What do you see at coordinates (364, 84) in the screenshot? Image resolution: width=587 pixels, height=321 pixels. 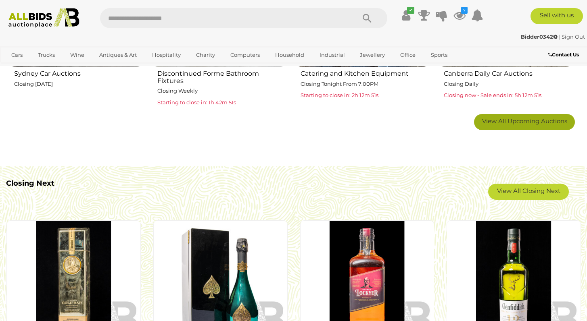 I see `p: Closing Tonight From 7:00PM` at bounding box center [364, 84].